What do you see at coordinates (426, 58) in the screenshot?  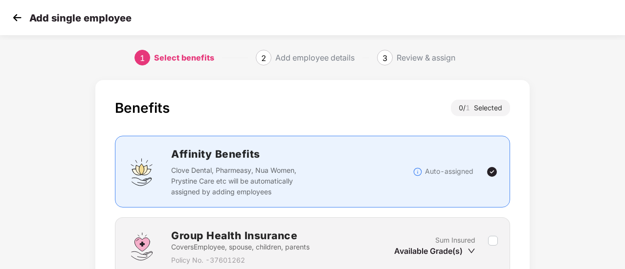 I see `div: Review & assign` at bounding box center [426, 58].